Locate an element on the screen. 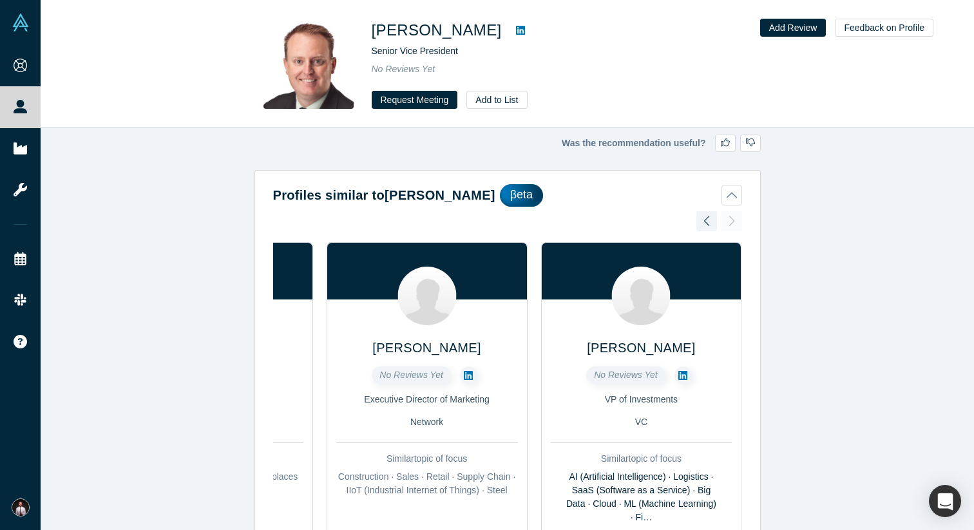 The image size is (974, 530). img: Marcelo Canosa's Profile Image is located at coordinates (426, 296).